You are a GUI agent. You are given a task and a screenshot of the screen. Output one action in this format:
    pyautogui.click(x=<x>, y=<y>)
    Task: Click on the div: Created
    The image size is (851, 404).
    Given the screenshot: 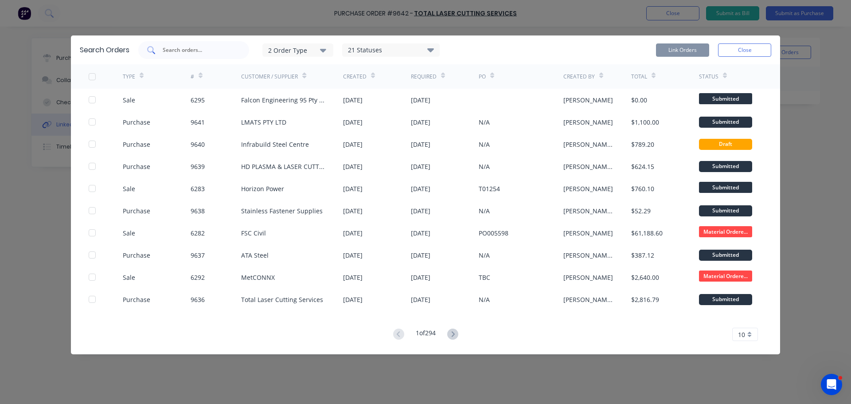 What is the action you would take?
    pyautogui.click(x=354, y=77)
    